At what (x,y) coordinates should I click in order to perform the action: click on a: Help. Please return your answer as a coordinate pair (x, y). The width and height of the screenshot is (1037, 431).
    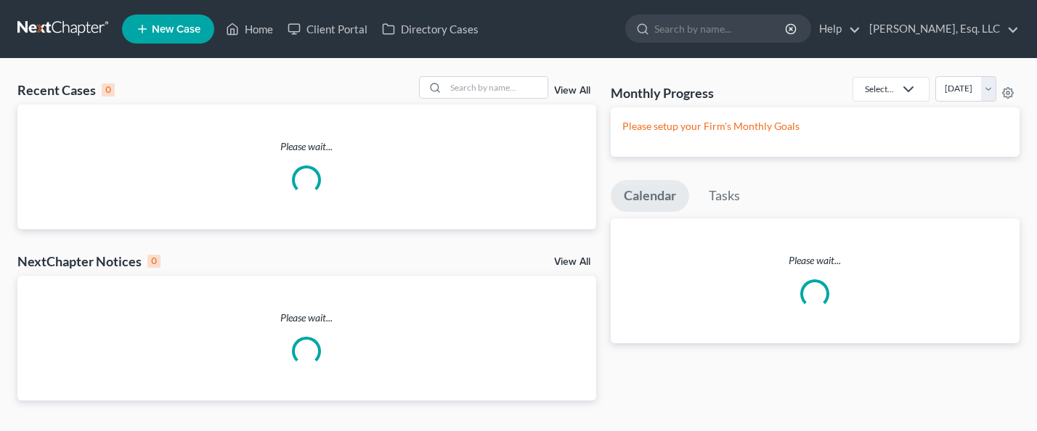
    Looking at the image, I should click on (836, 29).